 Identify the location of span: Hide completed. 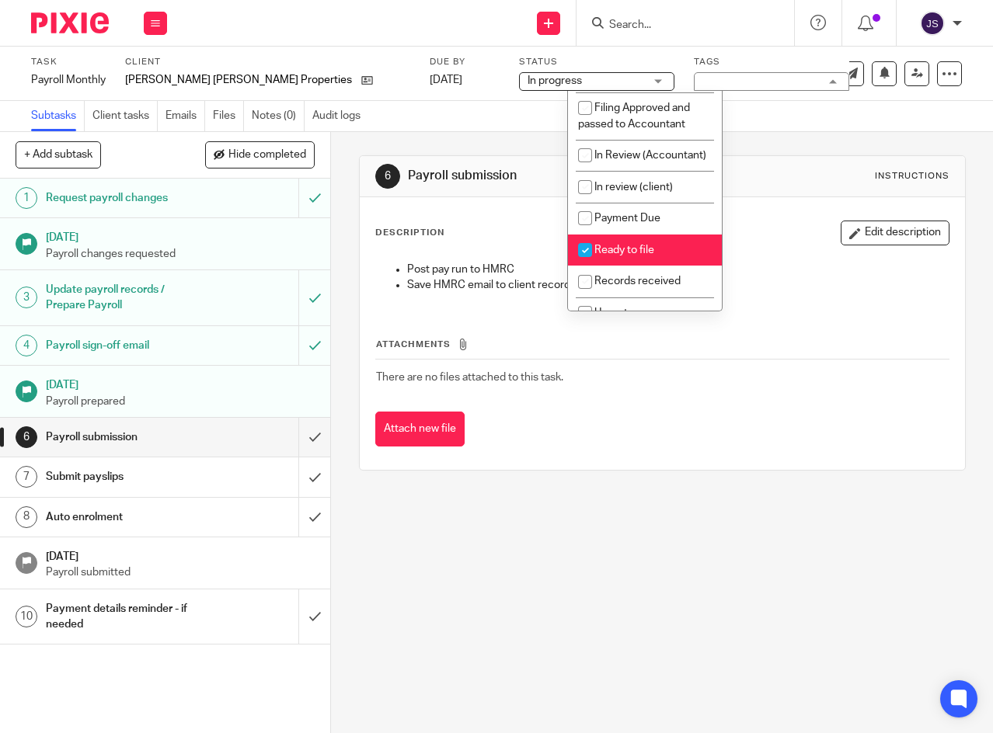
(267, 155).